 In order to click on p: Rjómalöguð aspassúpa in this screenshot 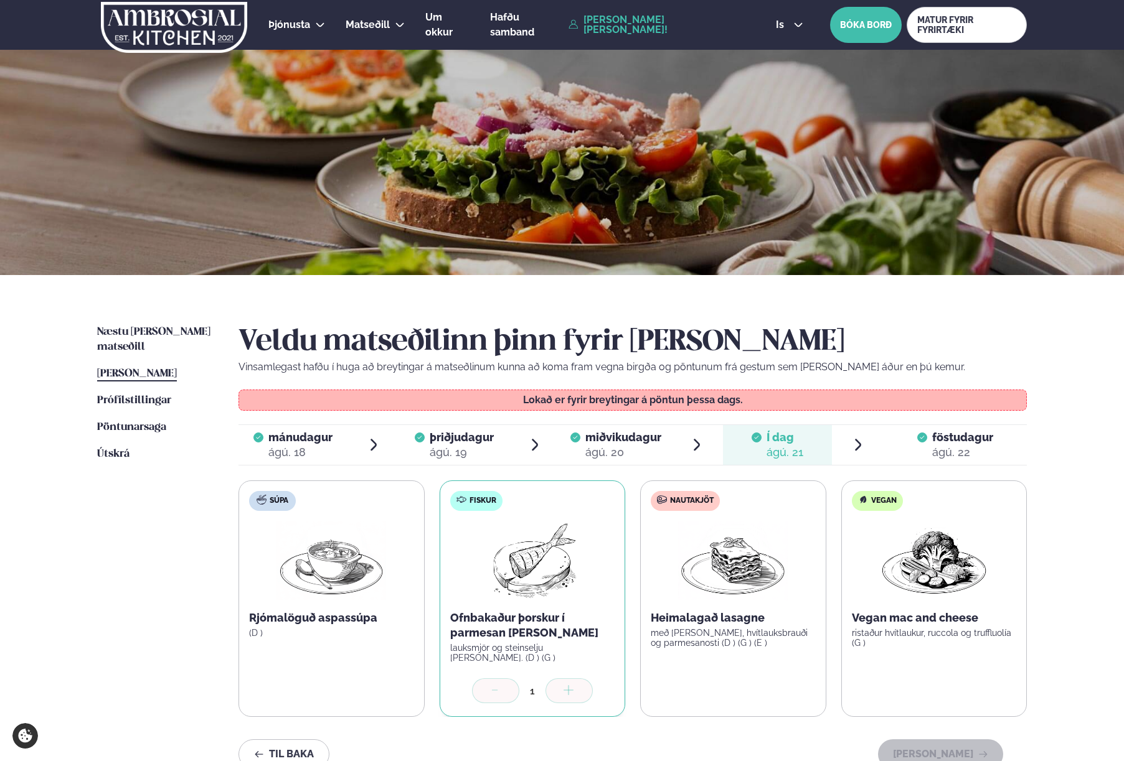, I will do `click(331, 618)`.